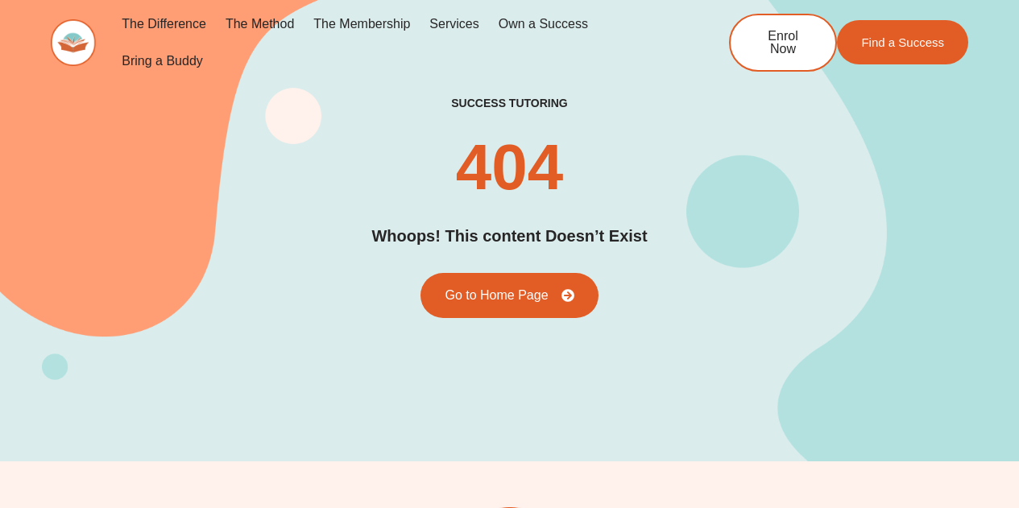 The width and height of the screenshot is (1019, 508). I want to click on span: Find a Success, so click(902, 42).